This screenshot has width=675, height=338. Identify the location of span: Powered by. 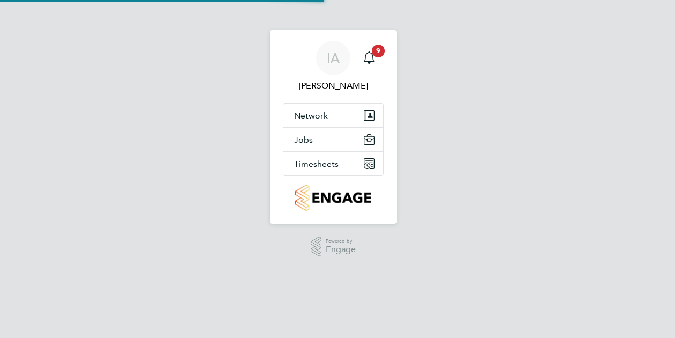
(341, 241).